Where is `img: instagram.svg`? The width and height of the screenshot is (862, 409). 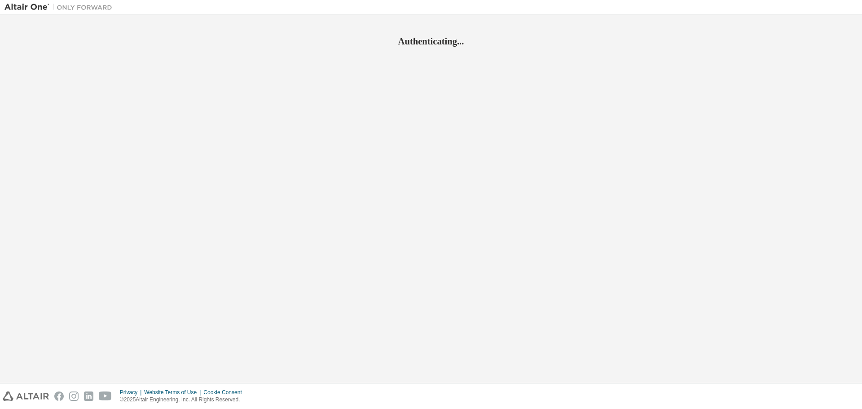
img: instagram.svg is located at coordinates (74, 396).